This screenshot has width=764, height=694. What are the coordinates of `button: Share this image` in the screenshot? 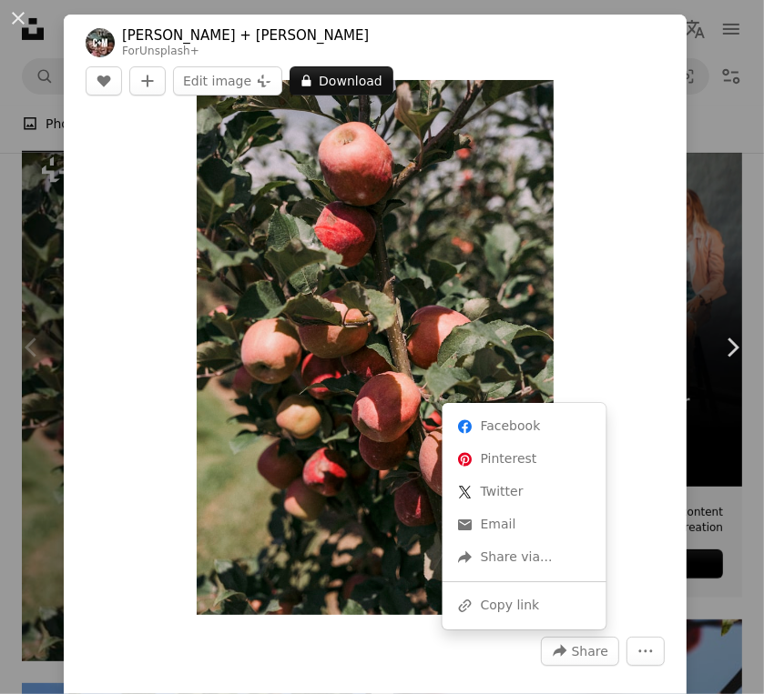 It's located at (580, 652).